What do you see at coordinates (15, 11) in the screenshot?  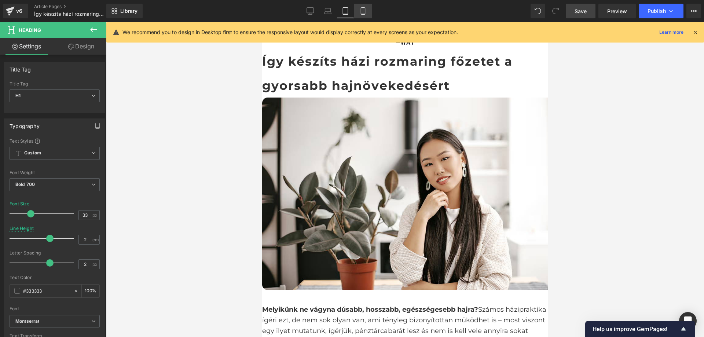 I see `a: v6` at bounding box center [15, 11].